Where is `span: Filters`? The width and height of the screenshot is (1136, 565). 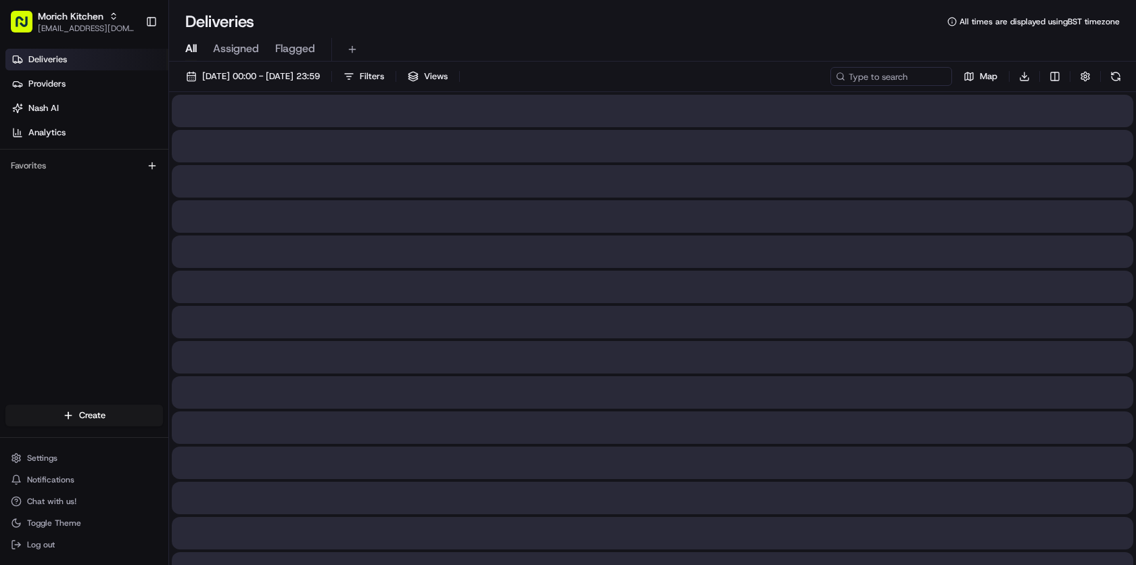
span: Filters is located at coordinates (372, 76).